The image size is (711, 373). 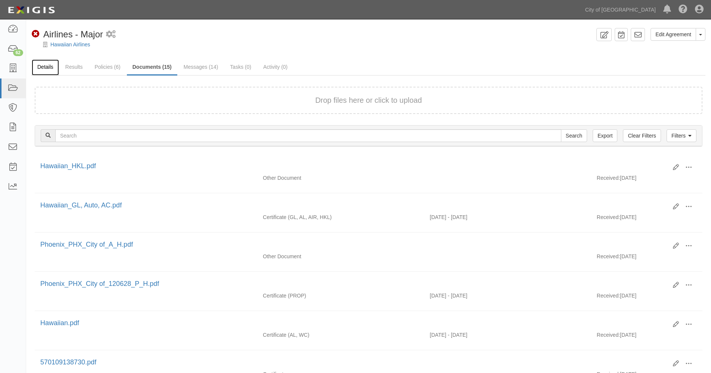 I want to click on a: Hawaiian.pdf, so click(x=60, y=323).